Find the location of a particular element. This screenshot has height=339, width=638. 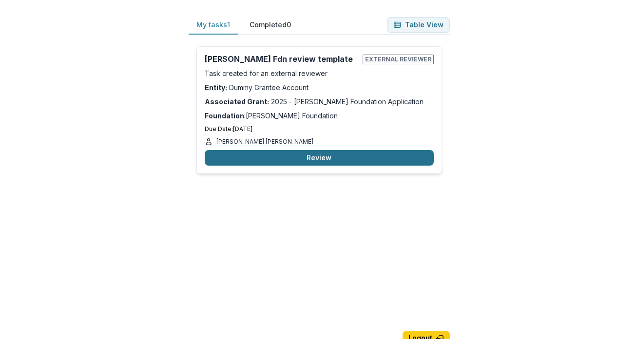

button: Table View is located at coordinates (418, 25).